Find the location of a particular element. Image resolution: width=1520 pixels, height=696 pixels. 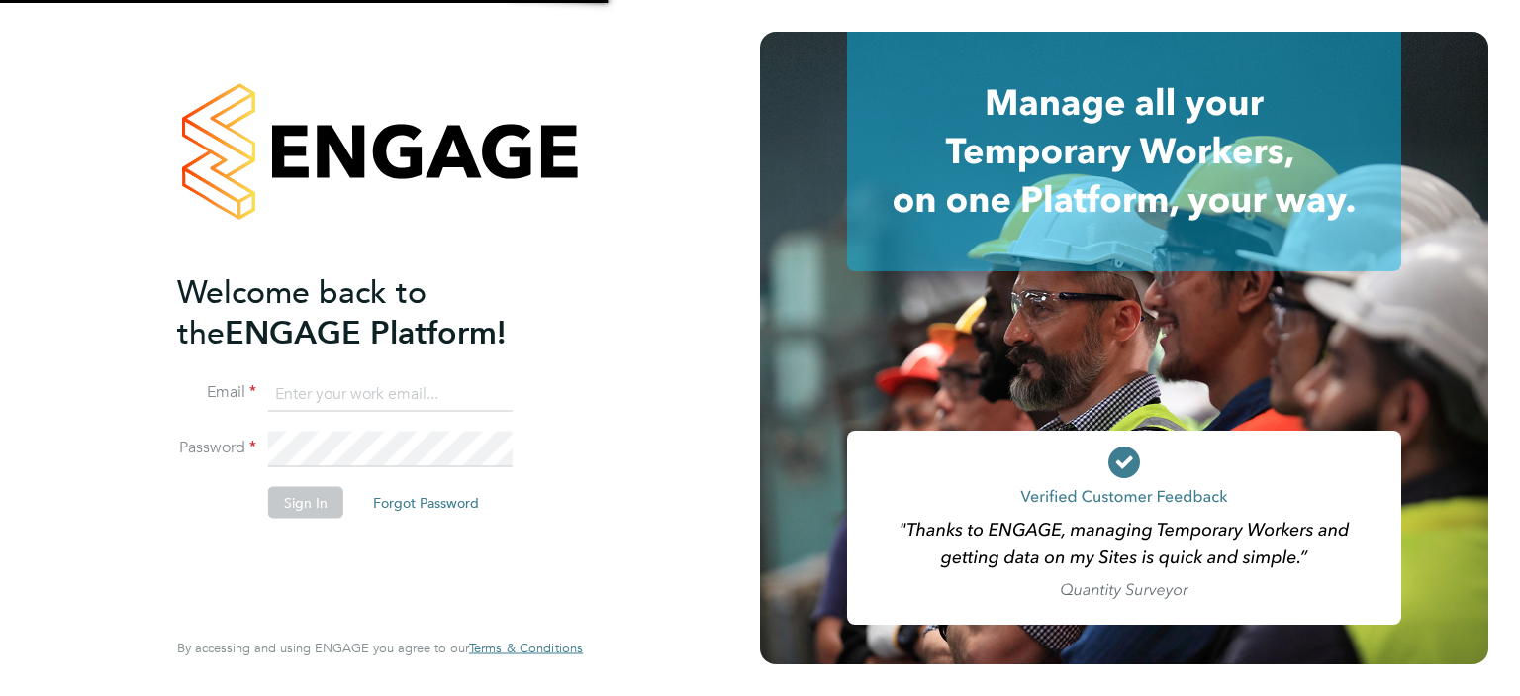

label: Password is located at coordinates (217, 447).